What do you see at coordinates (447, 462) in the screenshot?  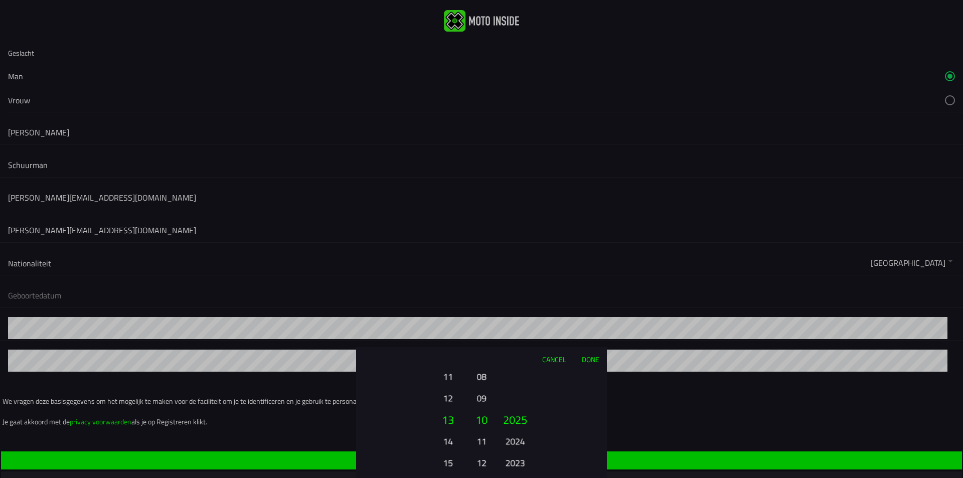 I see `button: 15` at bounding box center [447, 462].